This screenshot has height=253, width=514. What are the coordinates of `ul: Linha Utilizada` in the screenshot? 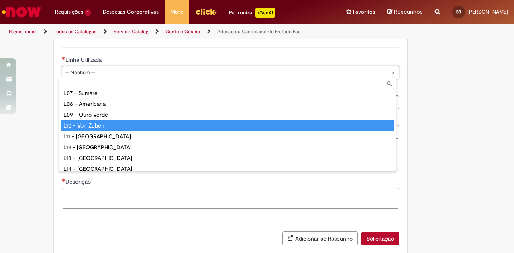 It's located at (227, 131).